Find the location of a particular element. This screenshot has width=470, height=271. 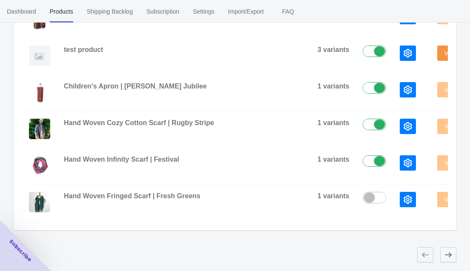

img: DSC_4967-Fresh-Greens-Scarf-Fringed_ec2ea5e1-6c40-4302-9206-36e388ff927c.jpg is located at coordinates (40, 202).